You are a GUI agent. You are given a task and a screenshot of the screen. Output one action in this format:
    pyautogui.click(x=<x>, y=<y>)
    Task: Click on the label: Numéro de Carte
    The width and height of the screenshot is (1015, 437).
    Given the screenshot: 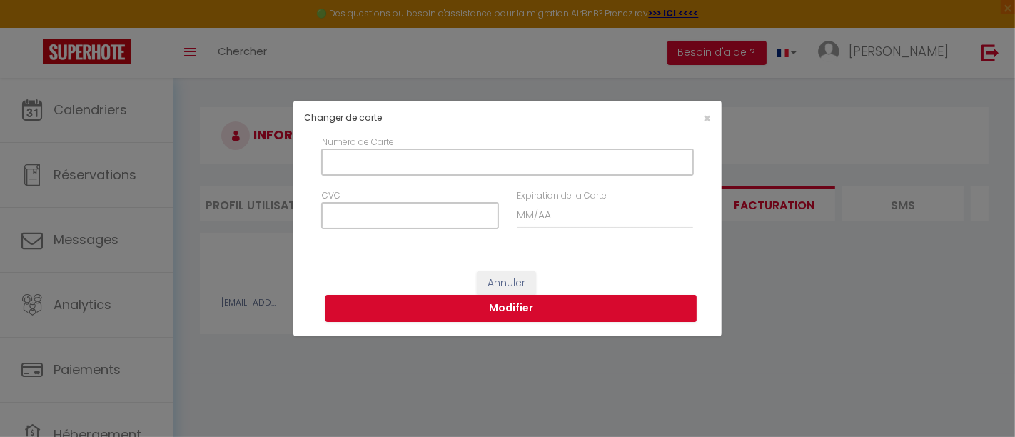 What is the action you would take?
    pyautogui.click(x=358, y=142)
    